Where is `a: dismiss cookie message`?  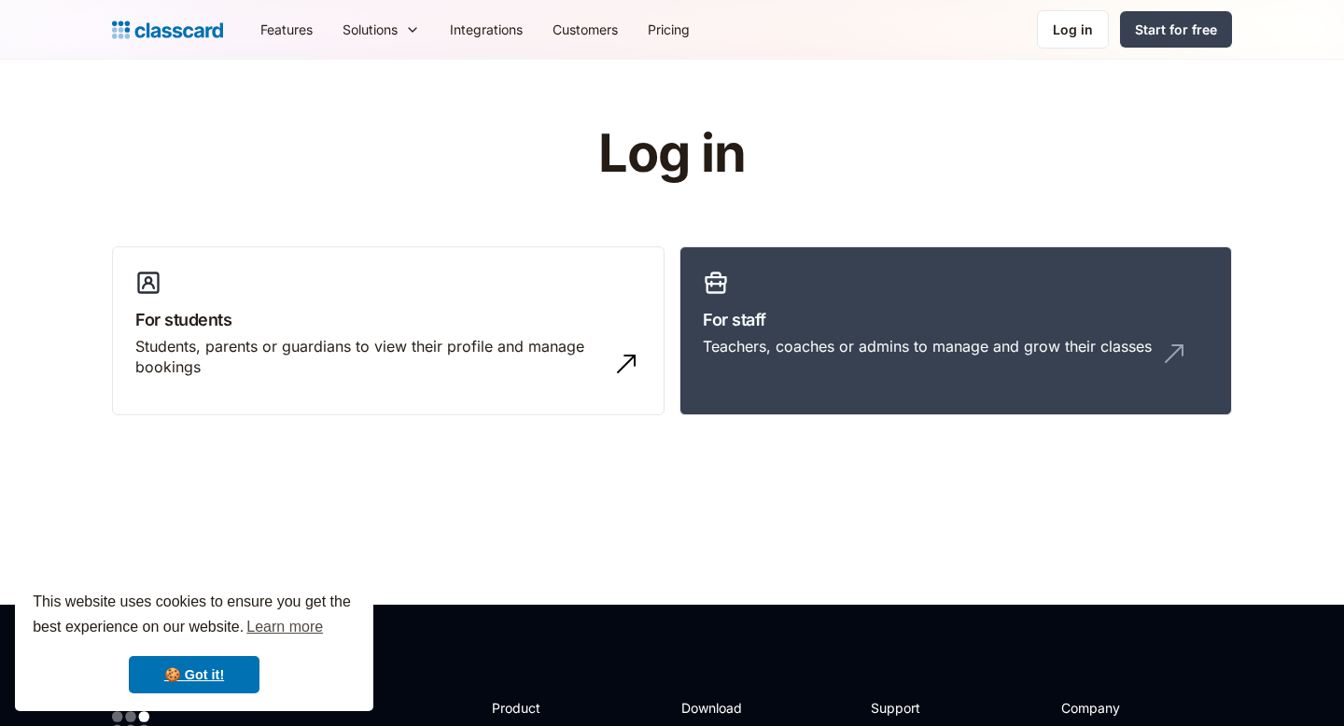
a: dismiss cookie message is located at coordinates (194, 675).